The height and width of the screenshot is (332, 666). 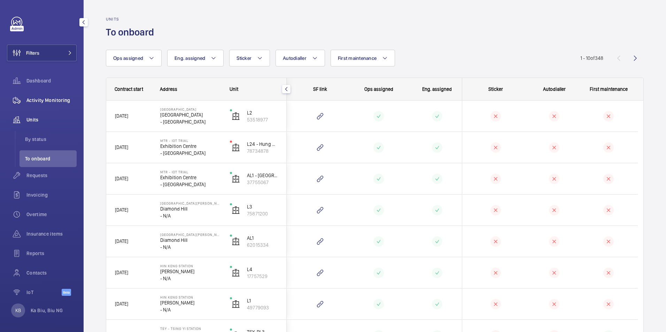 What do you see at coordinates (52, 195) in the screenshot?
I see `span: Invoicing` at bounding box center [52, 195].